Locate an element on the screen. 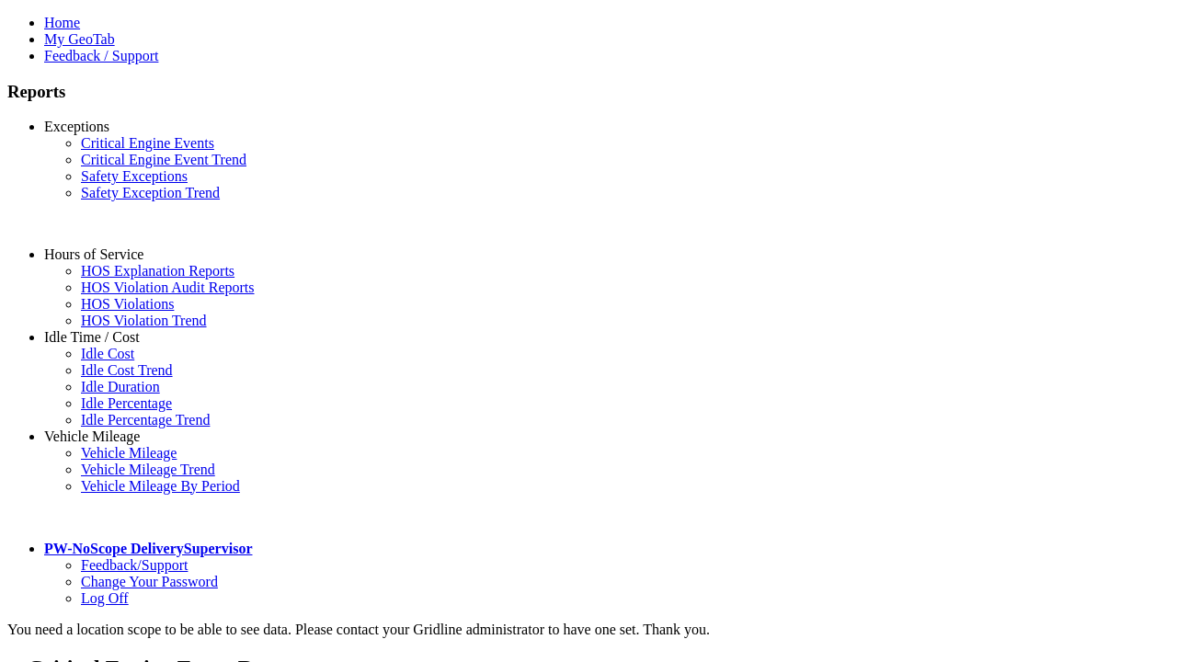  a: Hours of Service is located at coordinates (94, 254).